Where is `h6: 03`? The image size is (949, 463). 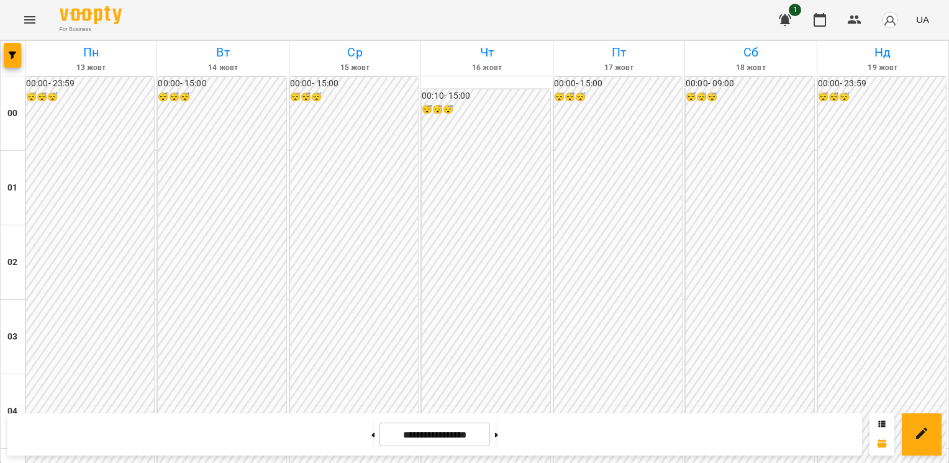
h6: 03 is located at coordinates (12, 337).